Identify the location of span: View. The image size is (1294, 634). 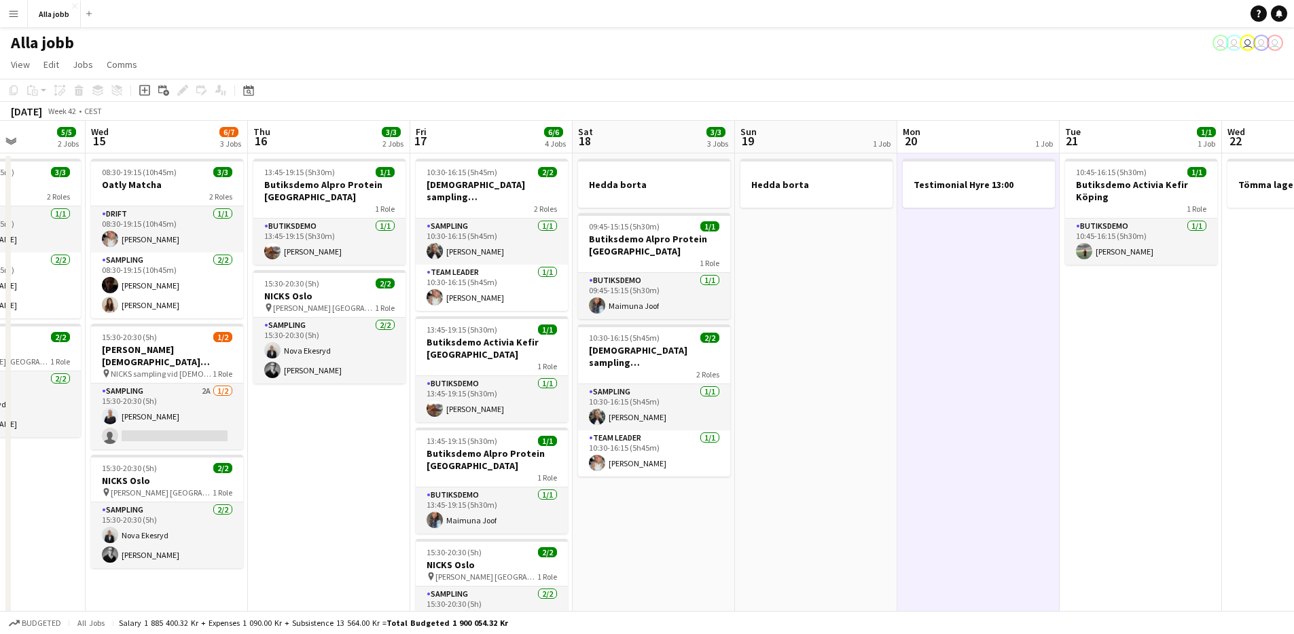
(20, 65).